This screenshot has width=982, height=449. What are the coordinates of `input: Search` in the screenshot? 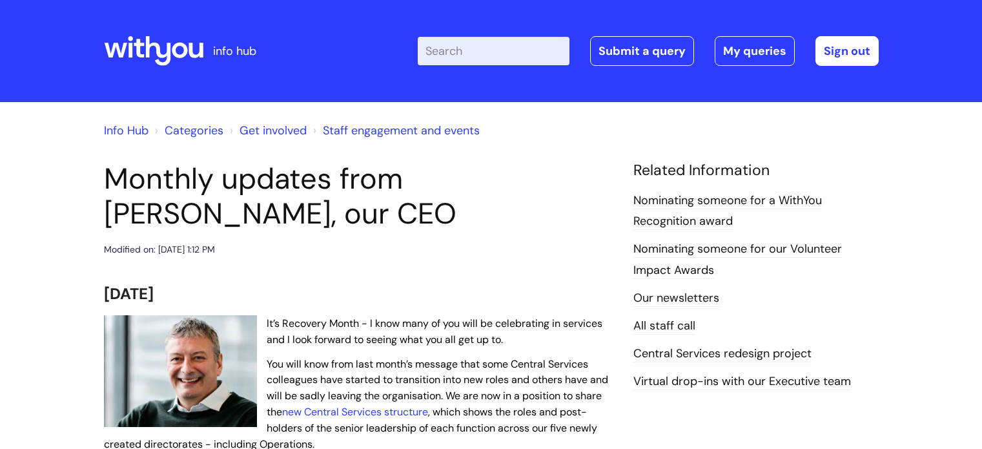 It's located at (493, 51).